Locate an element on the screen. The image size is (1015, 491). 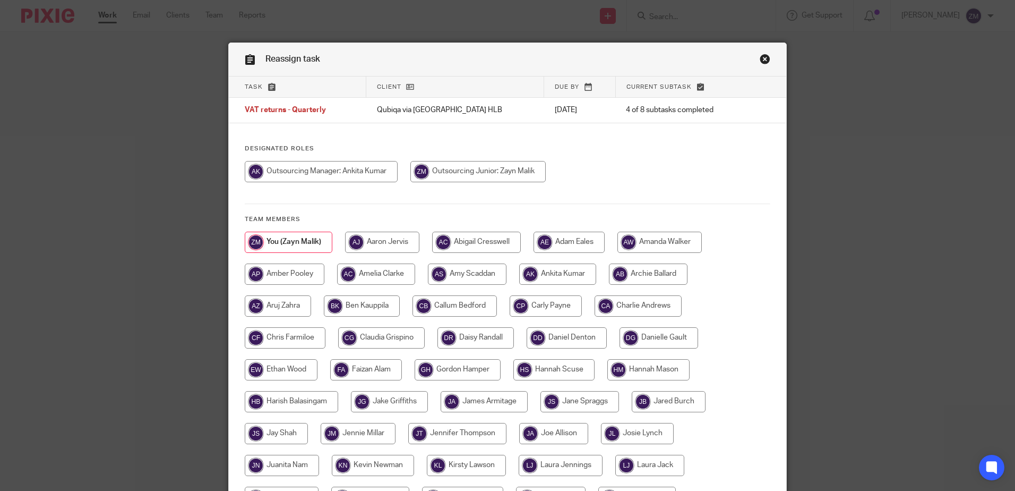
span: Task is located at coordinates (254, 87).